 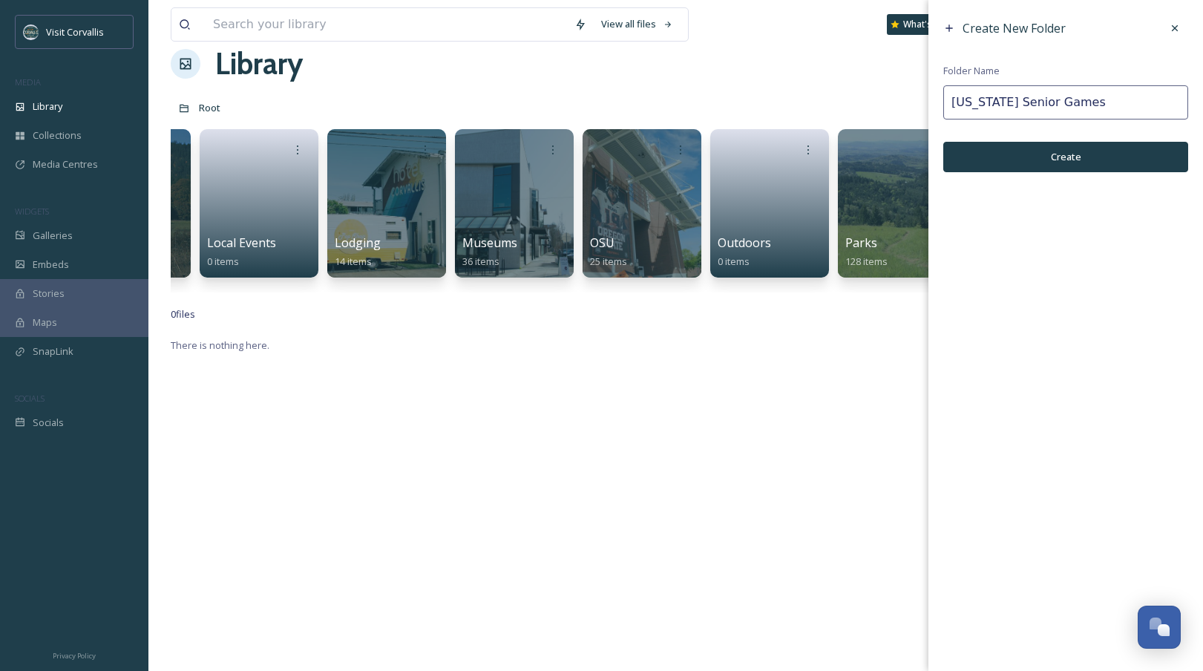 I want to click on span: Media Centres, so click(x=65, y=164).